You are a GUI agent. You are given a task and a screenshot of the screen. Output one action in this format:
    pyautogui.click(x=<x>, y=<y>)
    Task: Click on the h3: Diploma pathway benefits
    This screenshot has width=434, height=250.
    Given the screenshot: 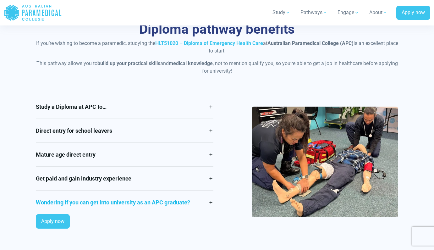 What is the action you would take?
    pyautogui.click(x=217, y=29)
    